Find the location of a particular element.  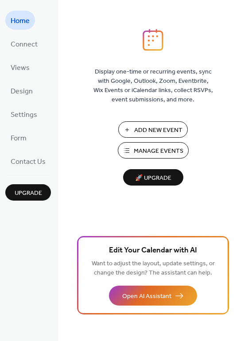

a: Contact Us is located at coordinates (28, 161).